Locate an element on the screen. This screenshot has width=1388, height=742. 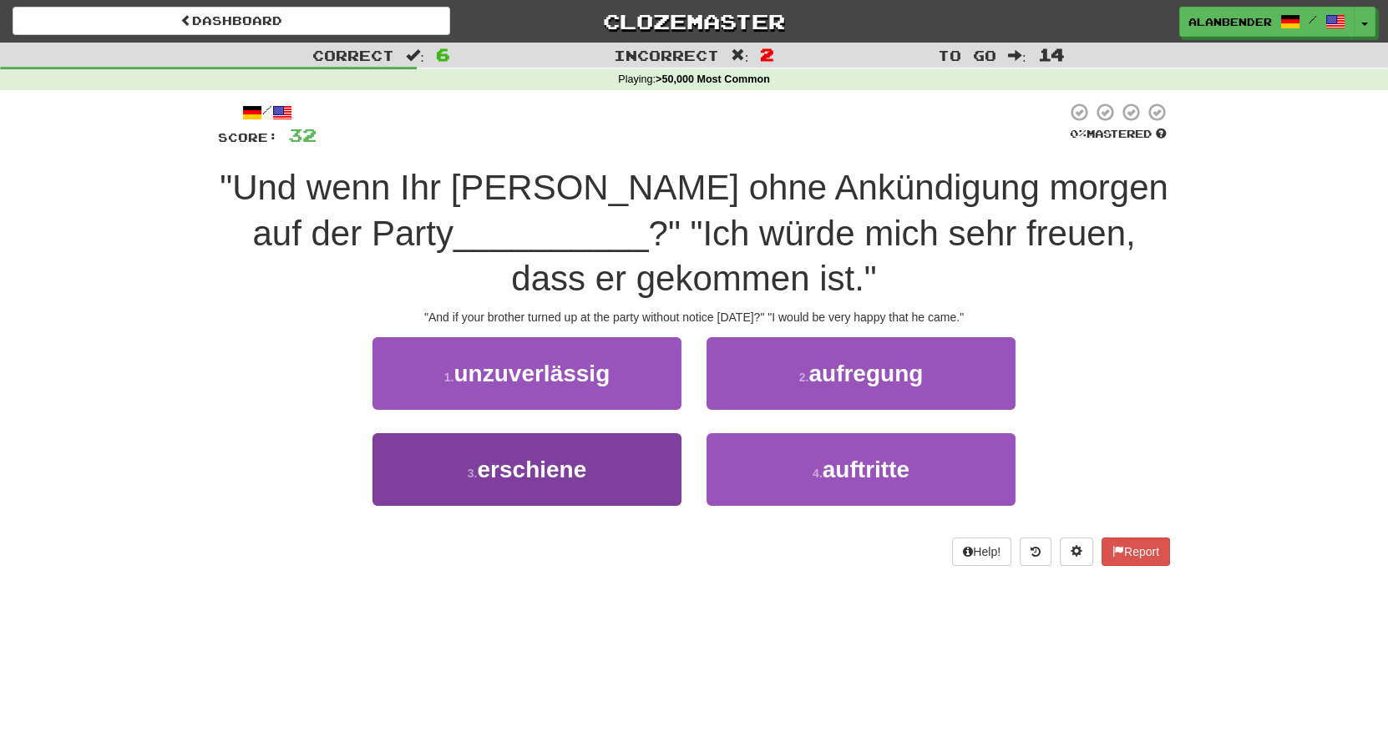
span: 0 % is located at coordinates (1078, 134).